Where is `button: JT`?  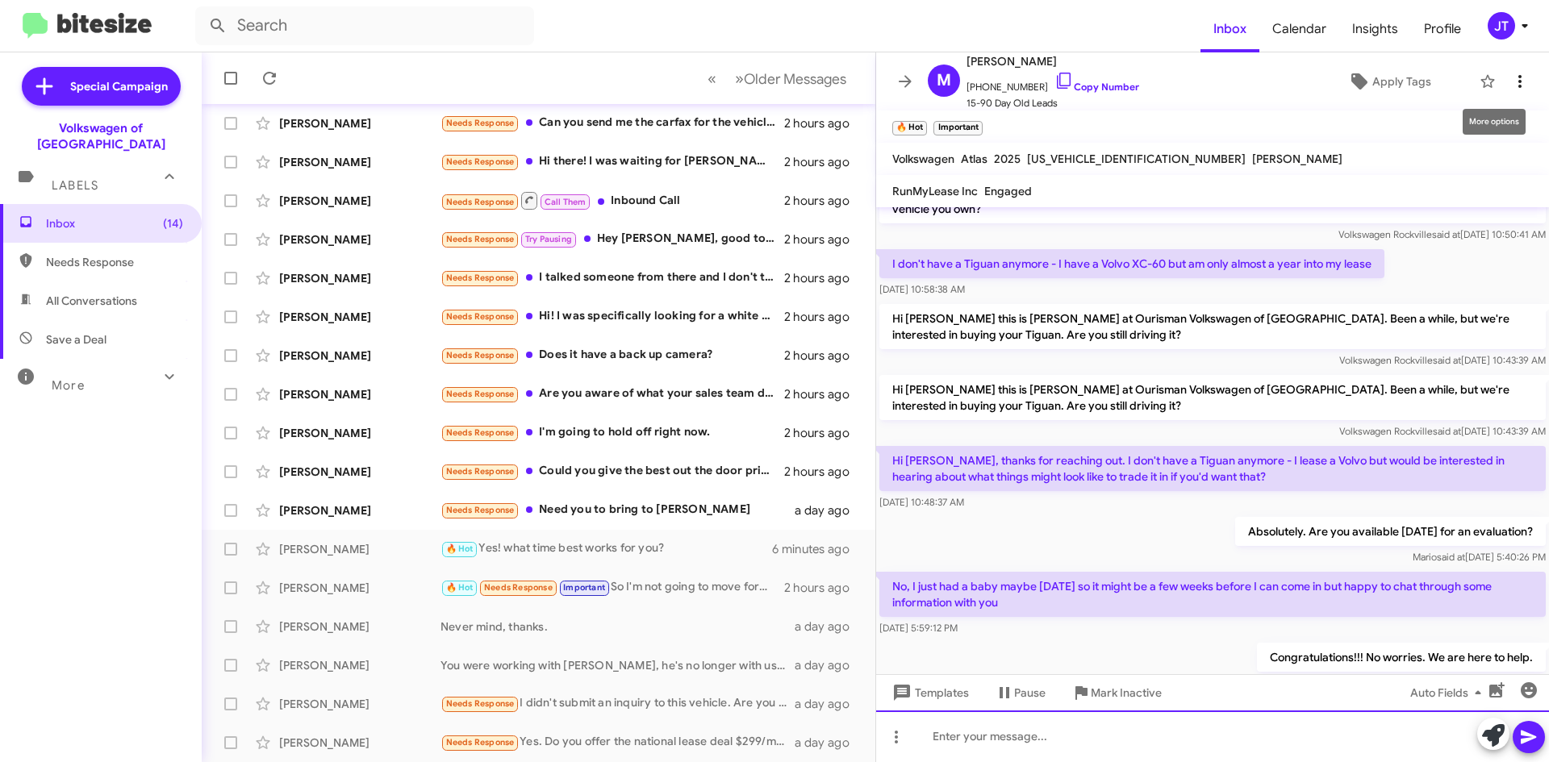
button: JT is located at coordinates (1502, 26).